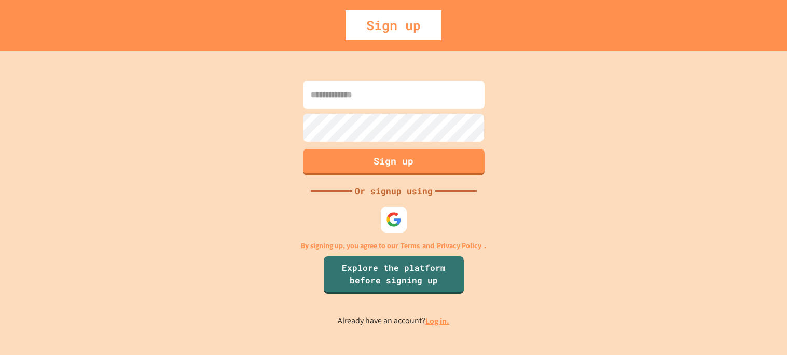  I want to click on a: Log in., so click(437, 321).